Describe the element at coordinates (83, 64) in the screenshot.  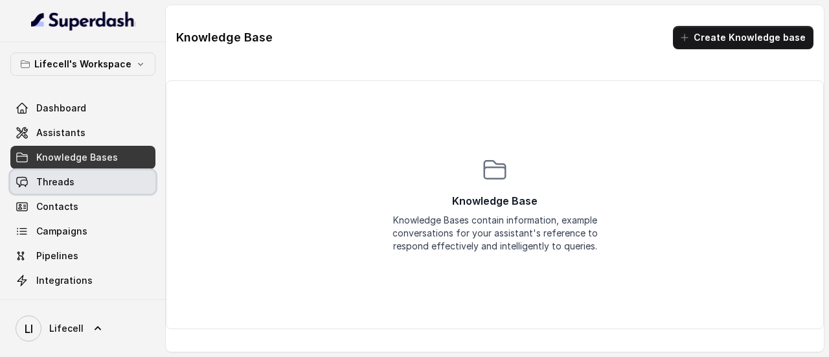
I see `p: Lifecell's Workspace` at that location.